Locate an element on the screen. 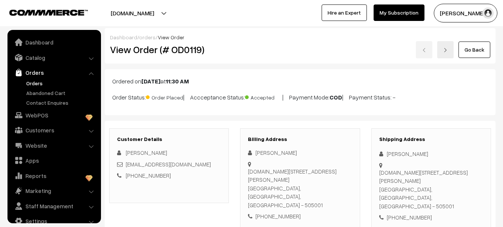  span: Order Placed is located at coordinates (164, 96).